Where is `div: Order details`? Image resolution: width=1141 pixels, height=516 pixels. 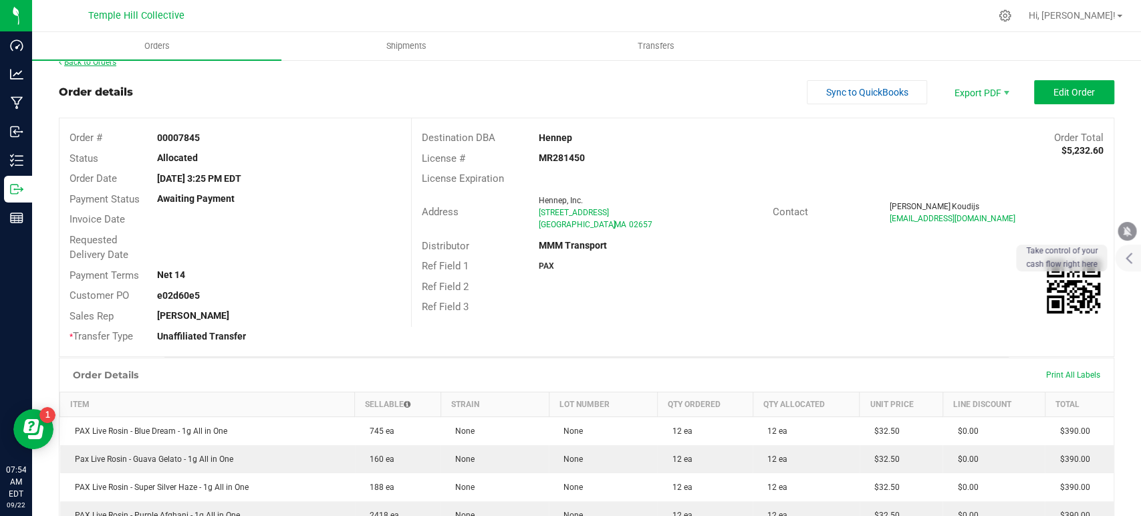
div: Order details is located at coordinates (96, 92).